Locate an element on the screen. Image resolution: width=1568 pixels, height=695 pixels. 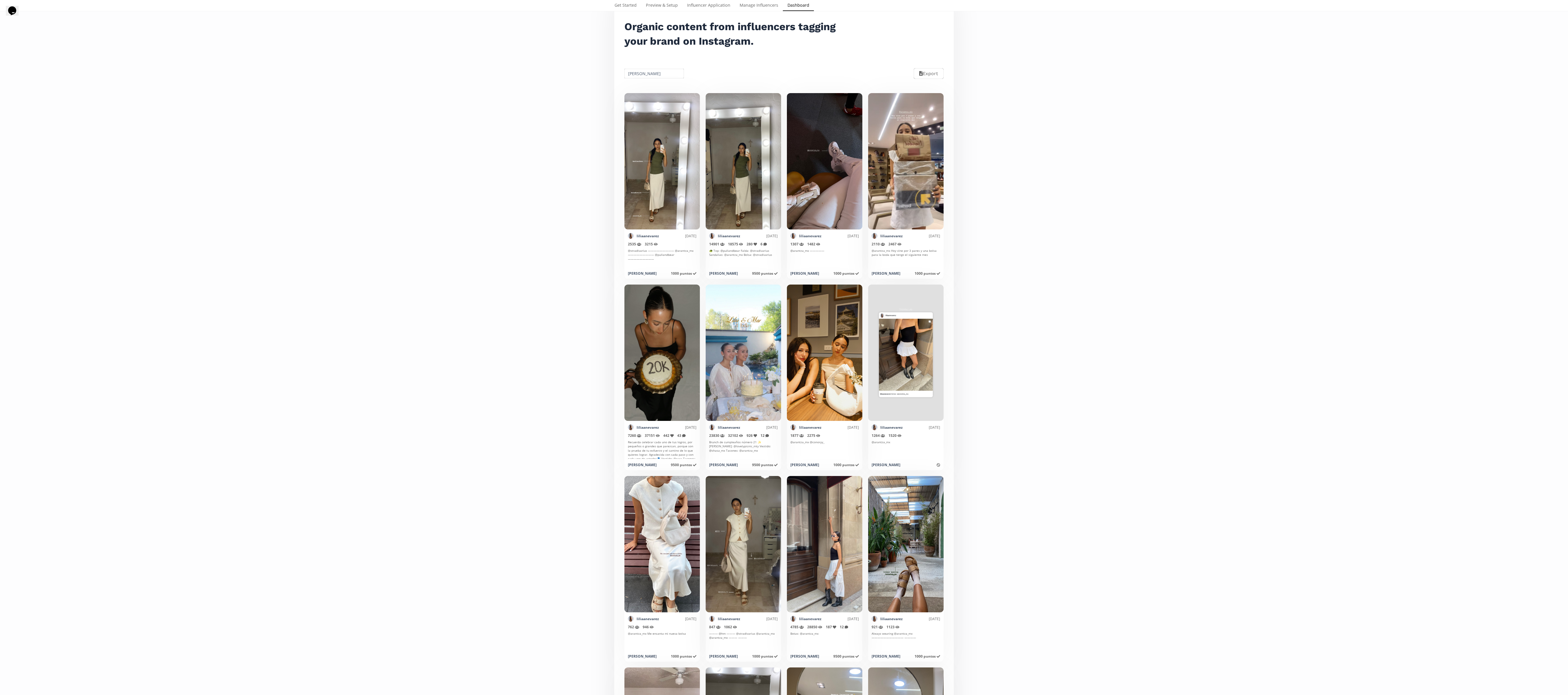
button: Export is located at coordinates (928, 73).